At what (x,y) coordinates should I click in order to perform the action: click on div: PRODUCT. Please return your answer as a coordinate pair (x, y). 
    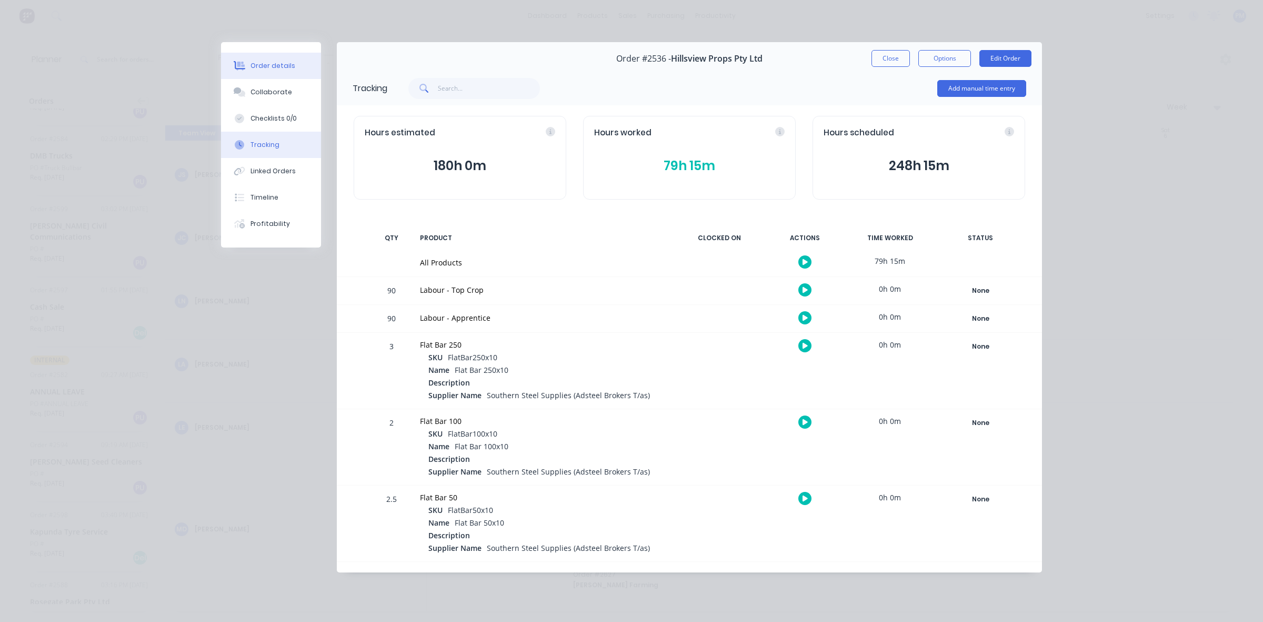
    Looking at the image, I should click on (544, 238).